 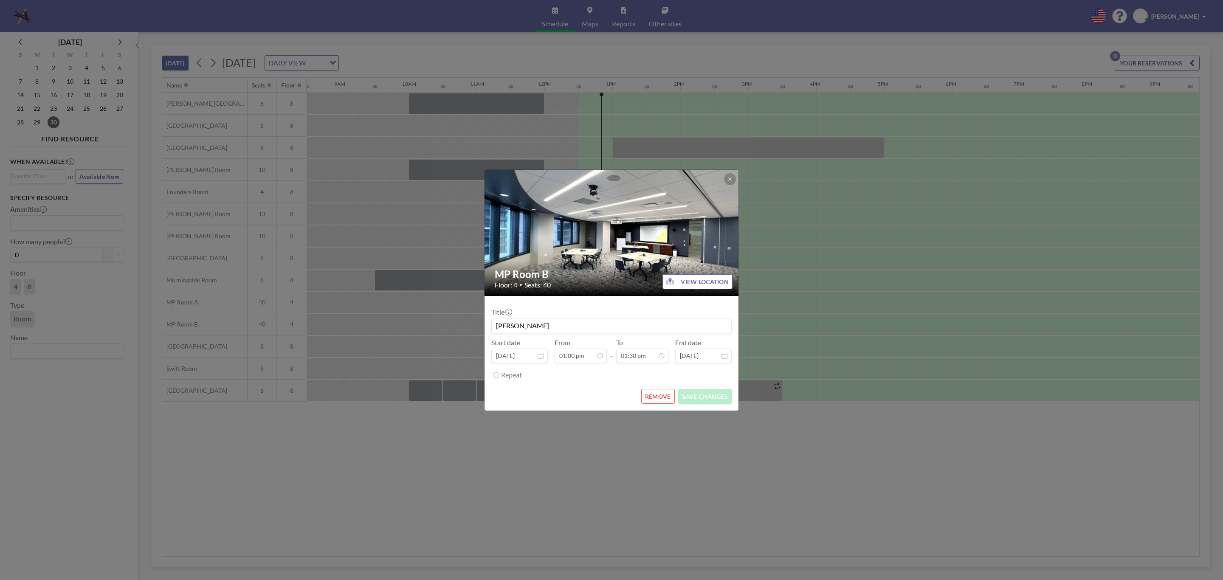 I want to click on input: (No title), so click(x=612, y=326).